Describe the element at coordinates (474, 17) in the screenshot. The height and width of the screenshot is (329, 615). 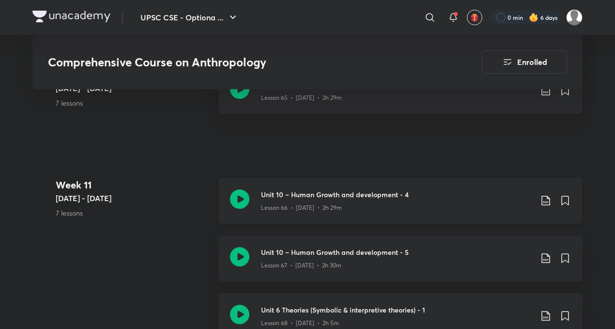
I see `button: avatar` at that location.